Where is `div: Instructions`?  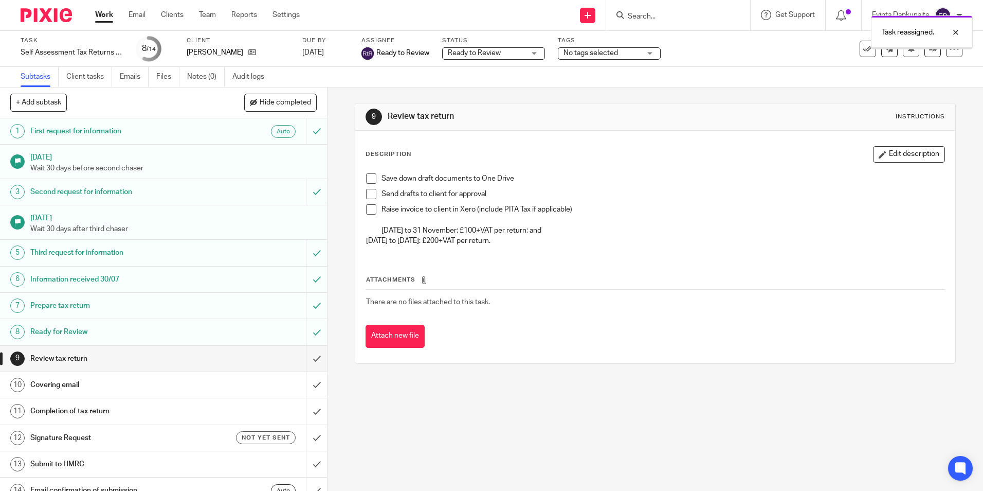 div: Instructions is located at coordinates (920, 117).